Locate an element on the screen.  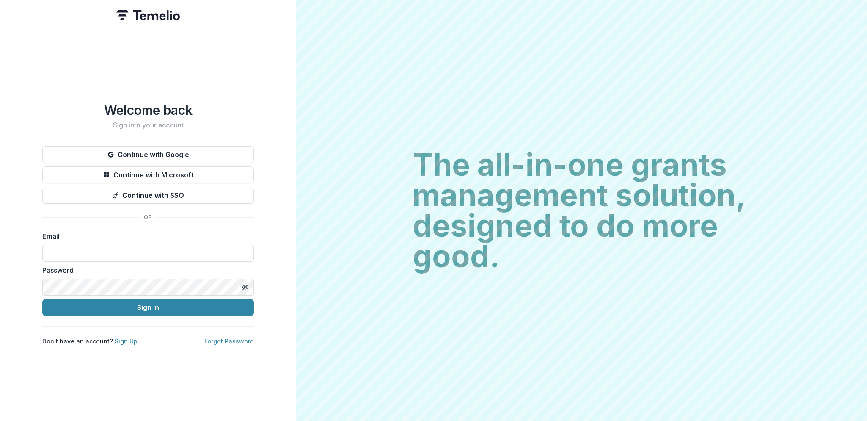
button: Continue with SSO is located at coordinates (148, 195).